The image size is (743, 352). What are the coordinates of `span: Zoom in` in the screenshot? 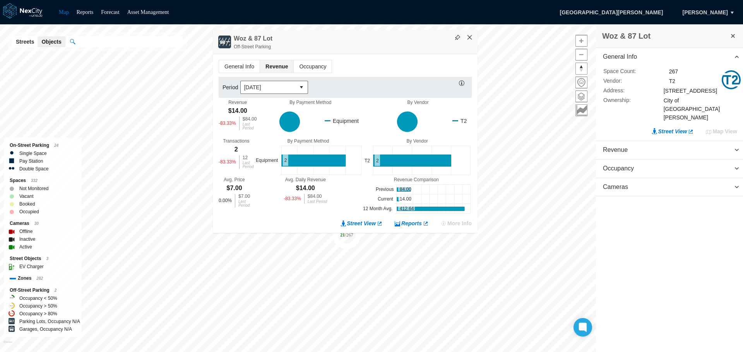 It's located at (581, 41).